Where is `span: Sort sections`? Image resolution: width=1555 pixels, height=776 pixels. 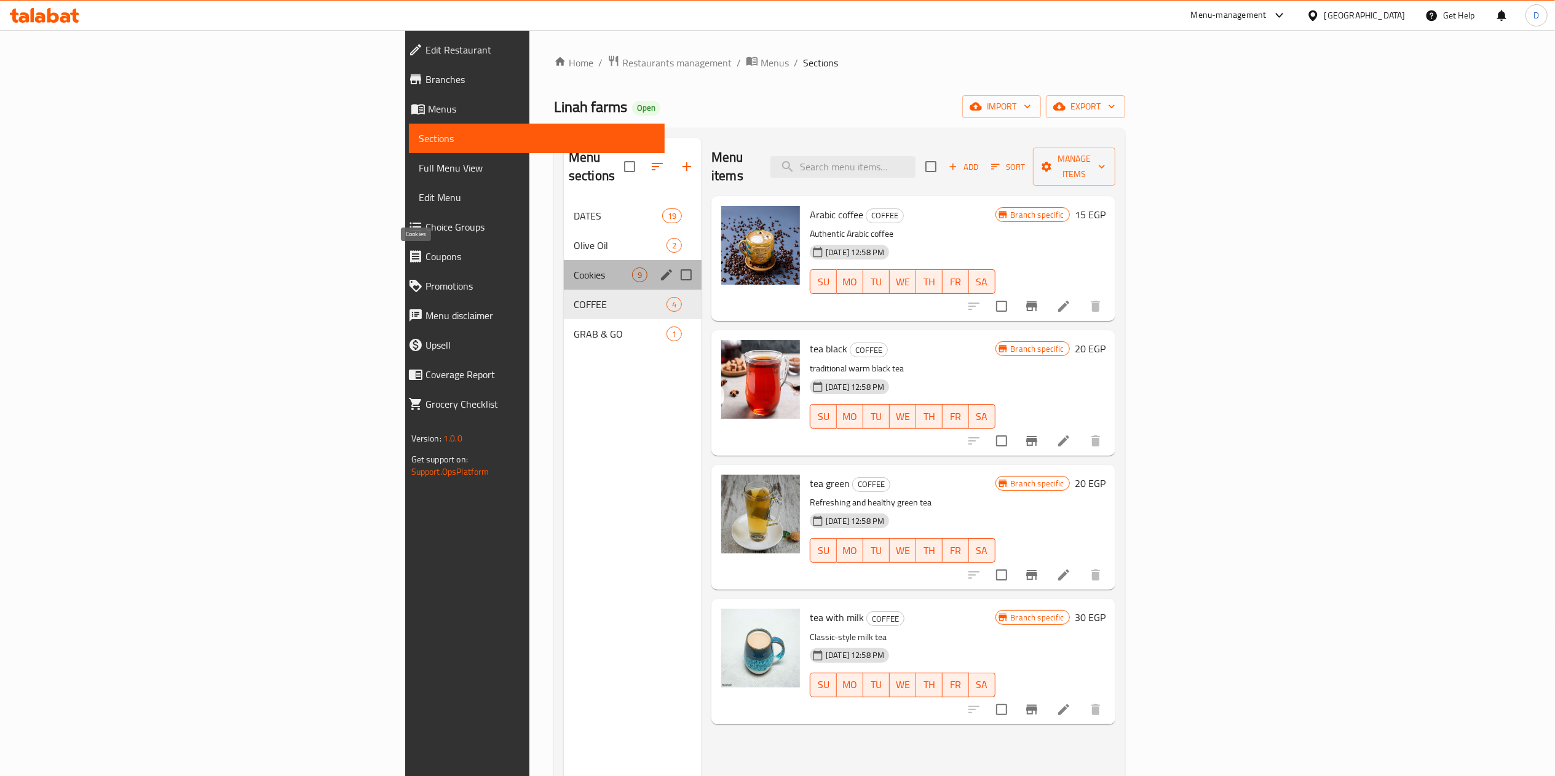 span: Sort sections is located at coordinates (657, 167).